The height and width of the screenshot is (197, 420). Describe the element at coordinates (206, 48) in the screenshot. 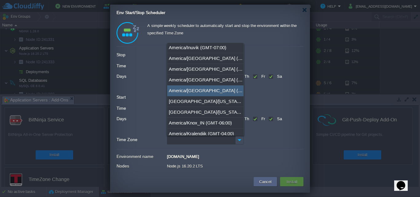

I see `div: America/Inuvik (GMT-07:00)` at that location.